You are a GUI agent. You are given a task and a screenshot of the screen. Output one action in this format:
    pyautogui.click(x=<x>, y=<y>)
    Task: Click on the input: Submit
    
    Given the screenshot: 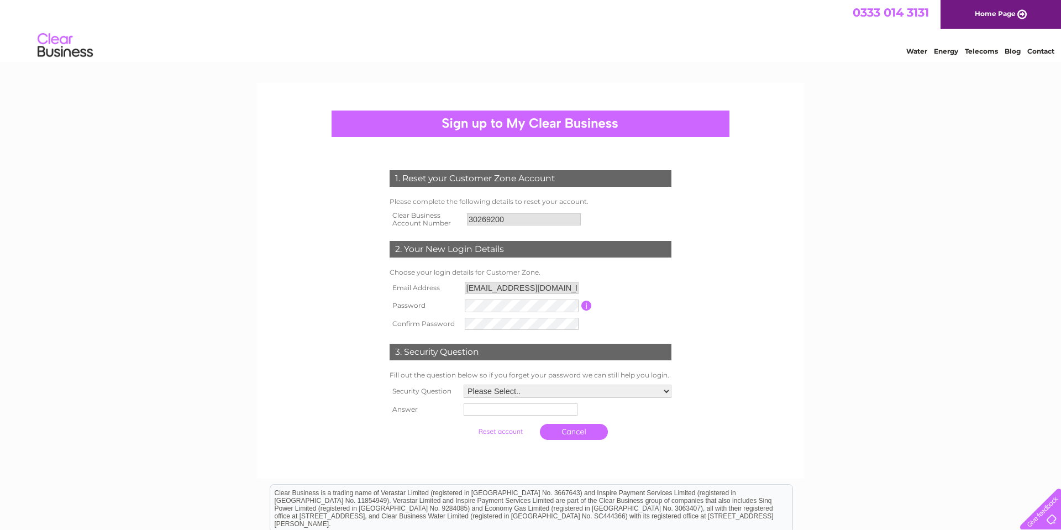 What is the action you would take?
    pyautogui.click(x=500, y=431)
    